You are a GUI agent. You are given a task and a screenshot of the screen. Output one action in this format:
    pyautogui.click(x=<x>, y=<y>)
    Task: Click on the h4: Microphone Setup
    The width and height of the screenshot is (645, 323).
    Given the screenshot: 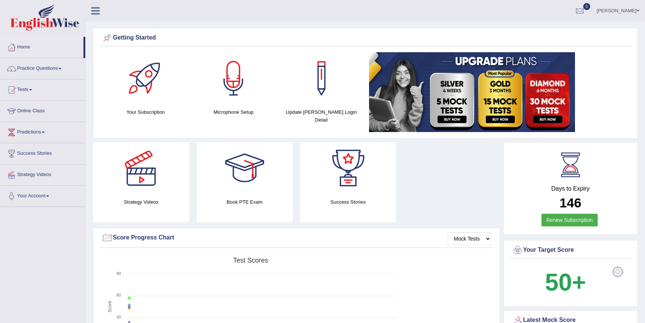 What is the action you would take?
    pyautogui.click(x=234, y=112)
    